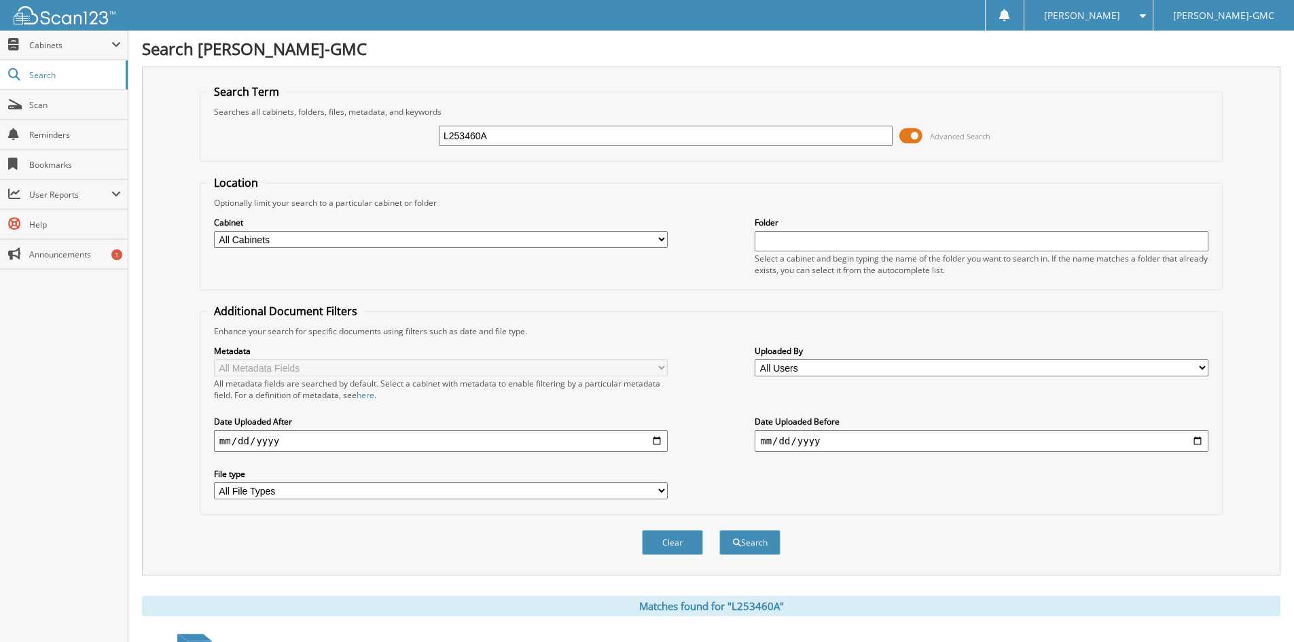 This screenshot has height=642, width=1294. What do you see at coordinates (70, 194) in the screenshot?
I see `span: User Reports` at bounding box center [70, 194].